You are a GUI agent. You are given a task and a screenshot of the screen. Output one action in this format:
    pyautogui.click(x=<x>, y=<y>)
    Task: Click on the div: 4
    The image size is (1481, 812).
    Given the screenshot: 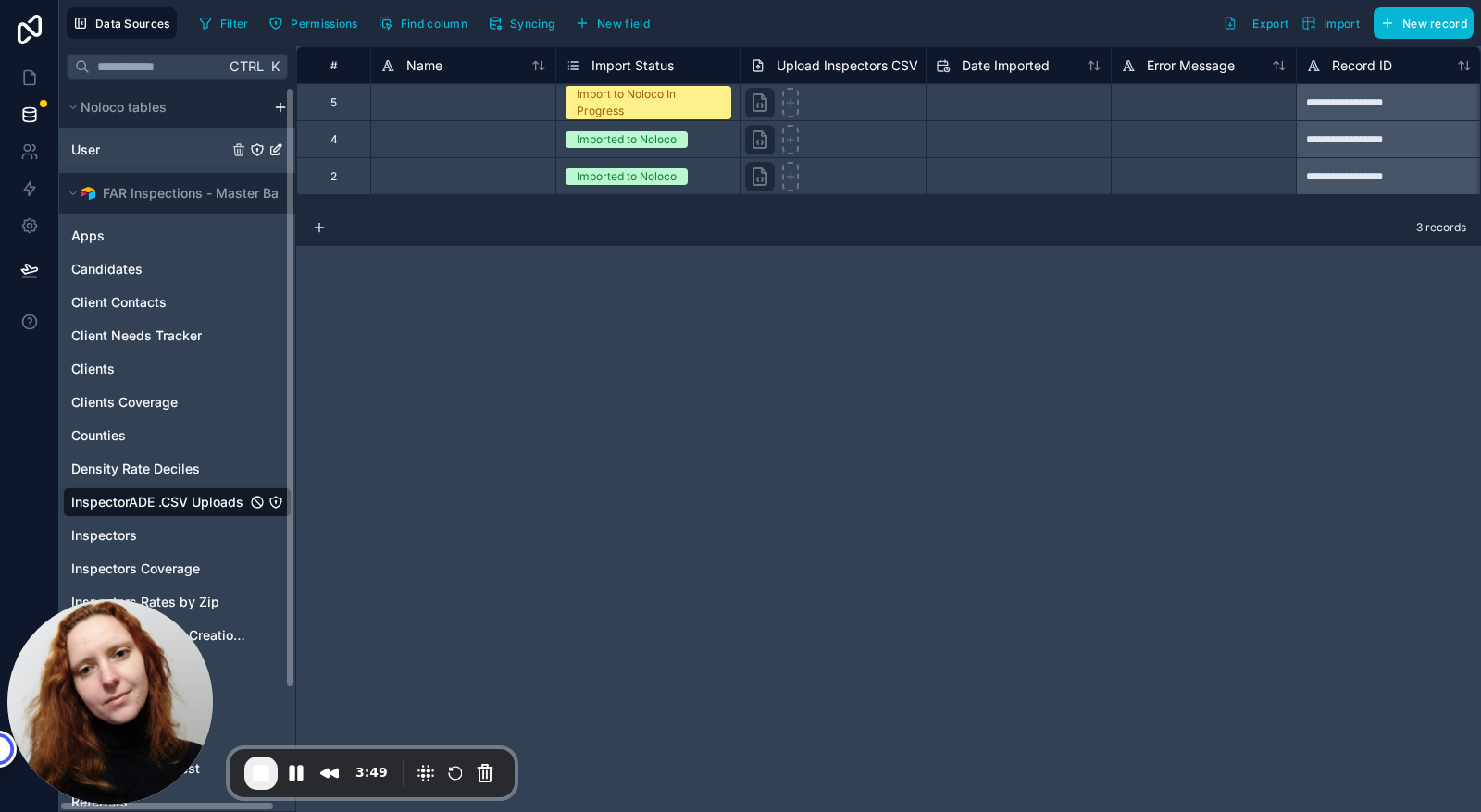 What is the action you would take?
    pyautogui.click(x=334, y=140)
    